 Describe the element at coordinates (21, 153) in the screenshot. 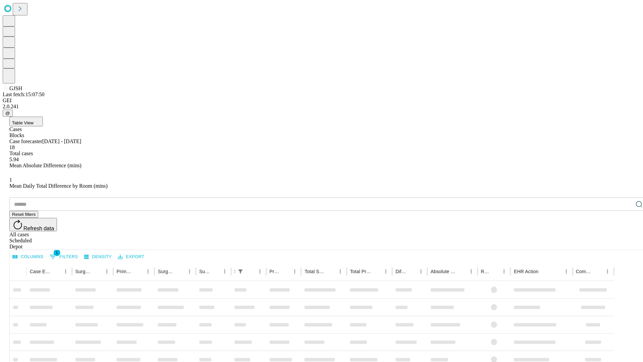

I see `span: Total cases` at that location.